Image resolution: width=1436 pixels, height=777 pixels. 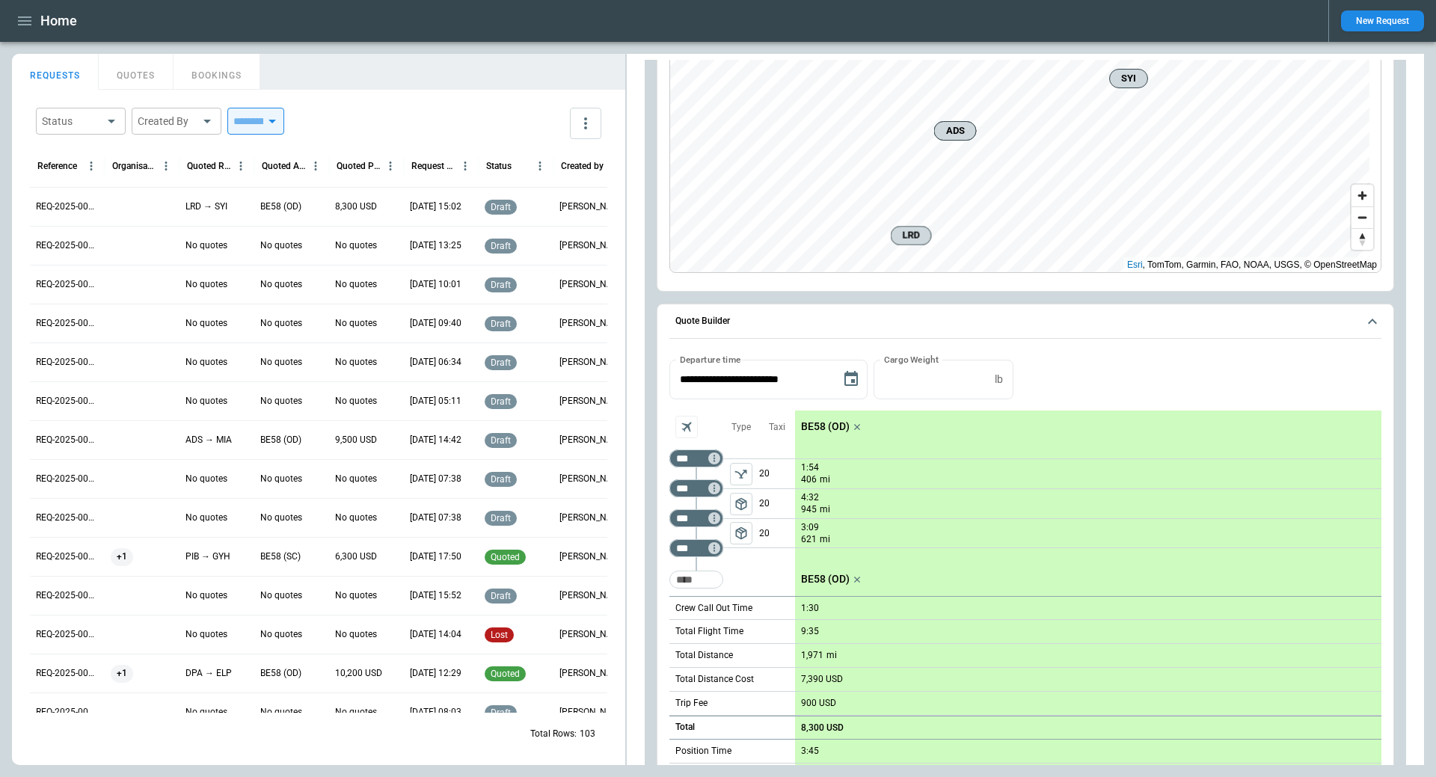 What do you see at coordinates (709, 631) in the screenshot?
I see `p: Total Flight Time` at bounding box center [709, 631].